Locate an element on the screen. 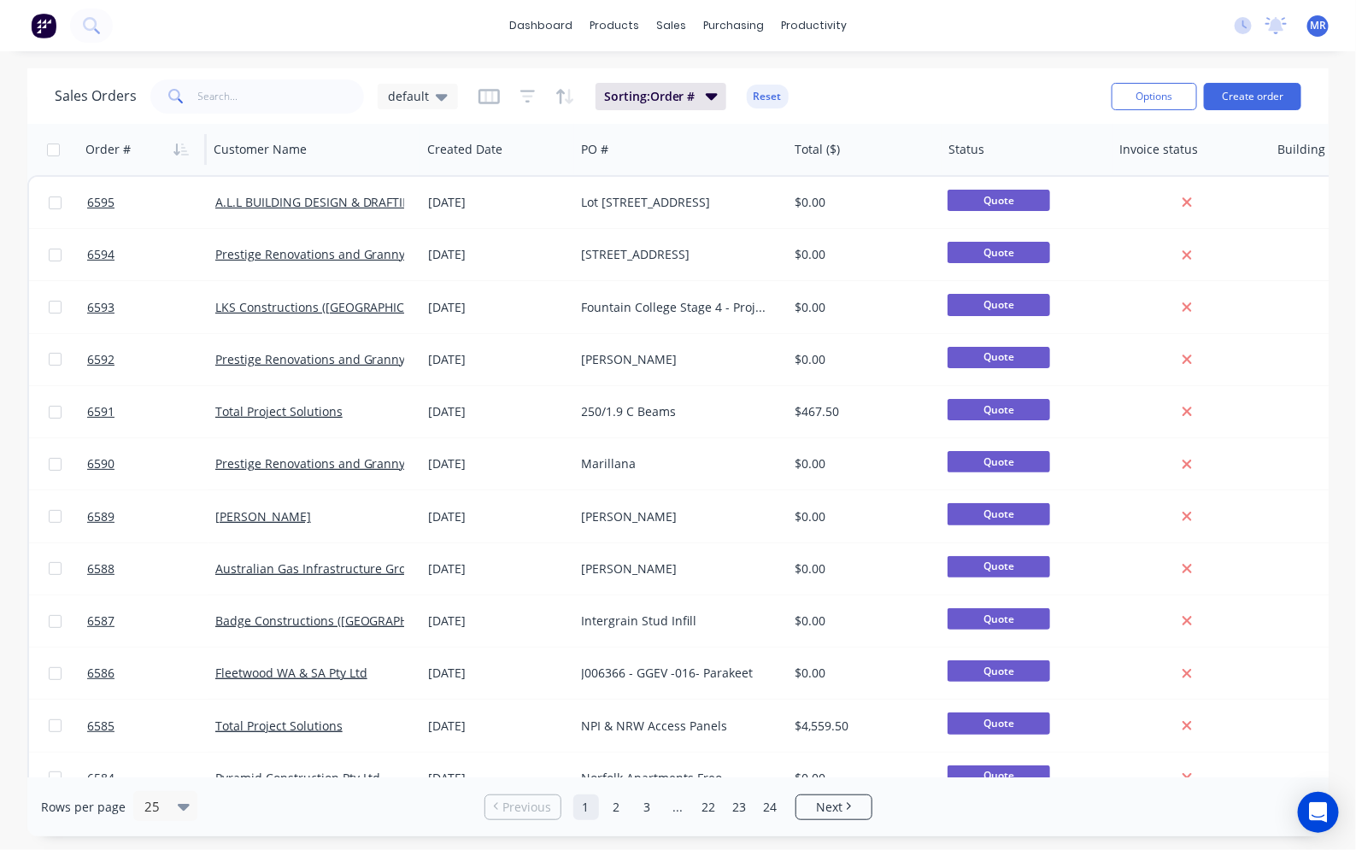 The width and height of the screenshot is (1356, 850). a: 6585 is located at coordinates (151, 726).